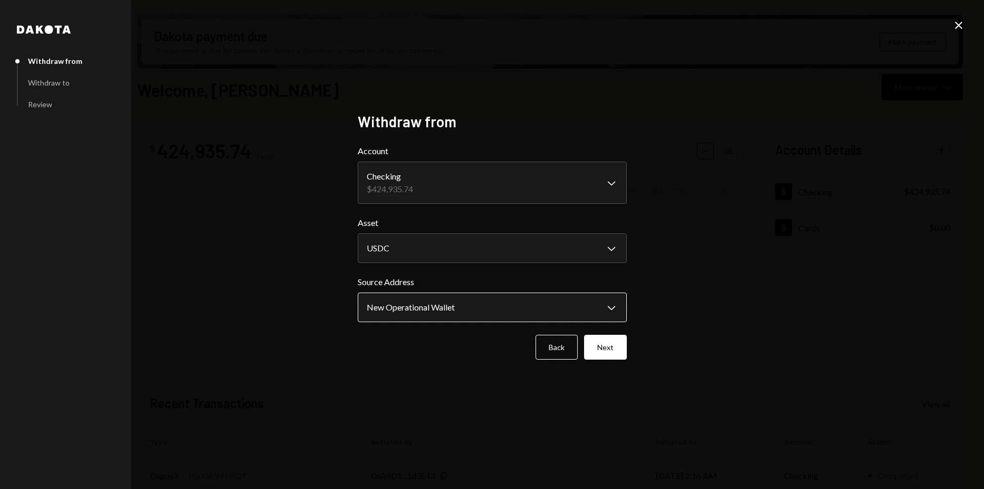 The image size is (984, 489). What do you see at coordinates (492, 282) in the screenshot?
I see `label: Source Address` at bounding box center [492, 282].